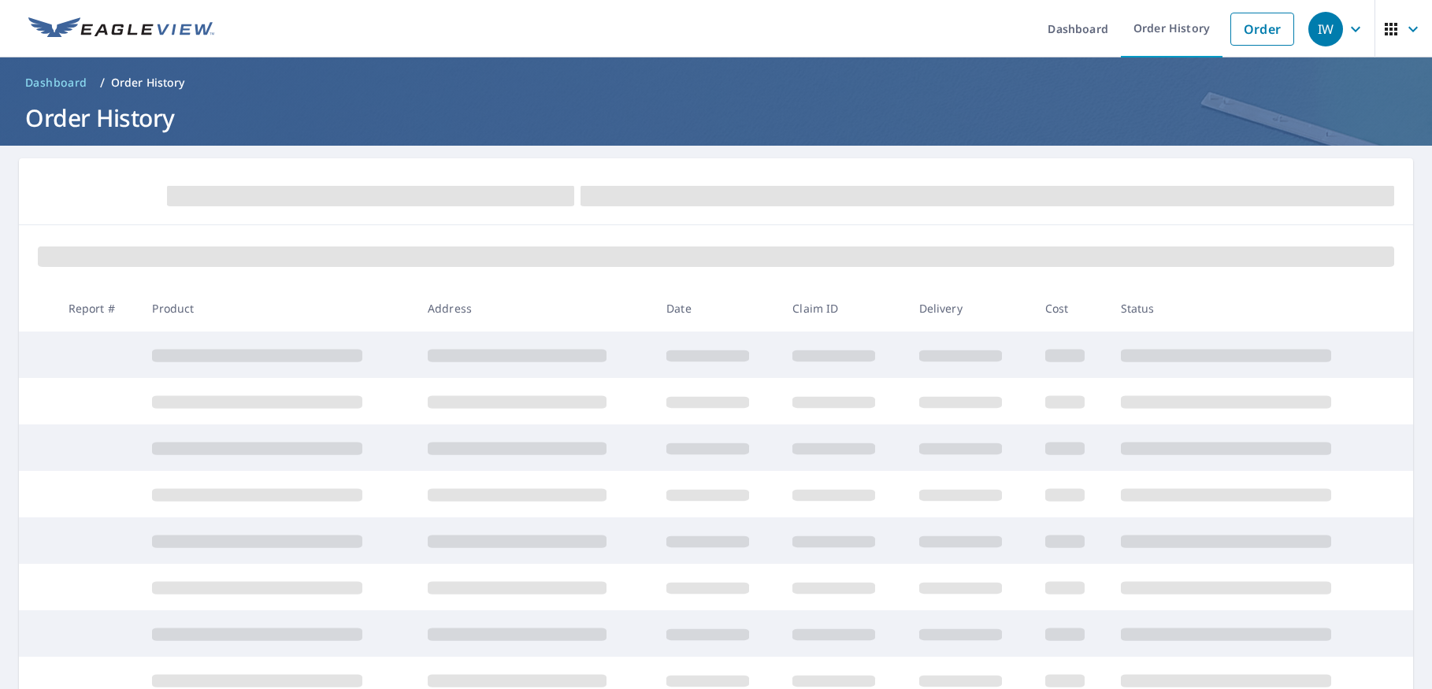 This screenshot has width=1432, height=689. I want to click on p: Order History, so click(148, 83).